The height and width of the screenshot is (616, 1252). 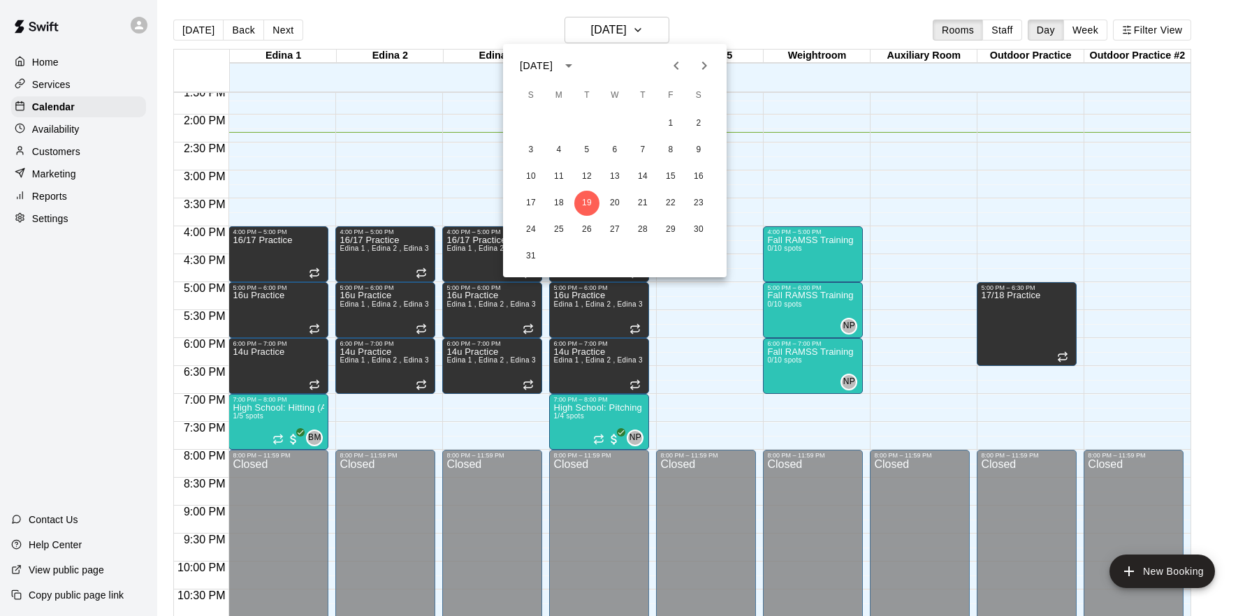 I want to click on button: 21, so click(x=643, y=203).